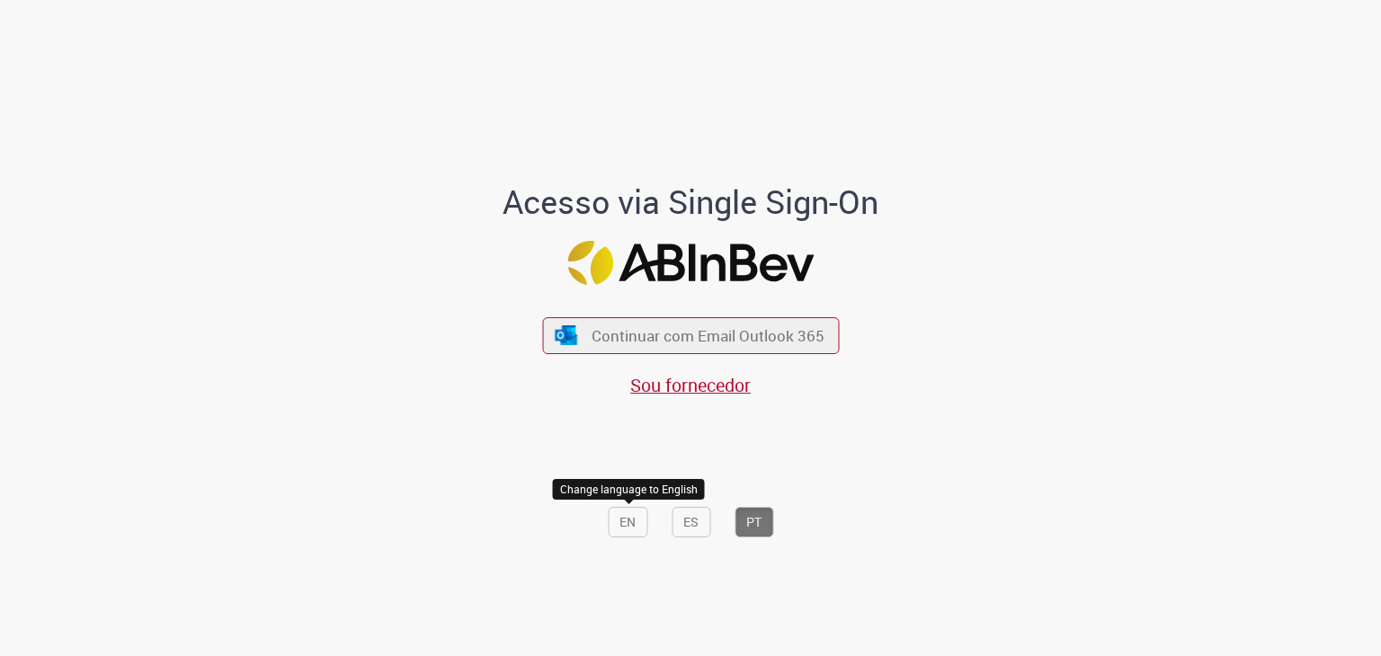 The width and height of the screenshot is (1381, 656). I want to click on a: Sou fornecedor, so click(691, 385).